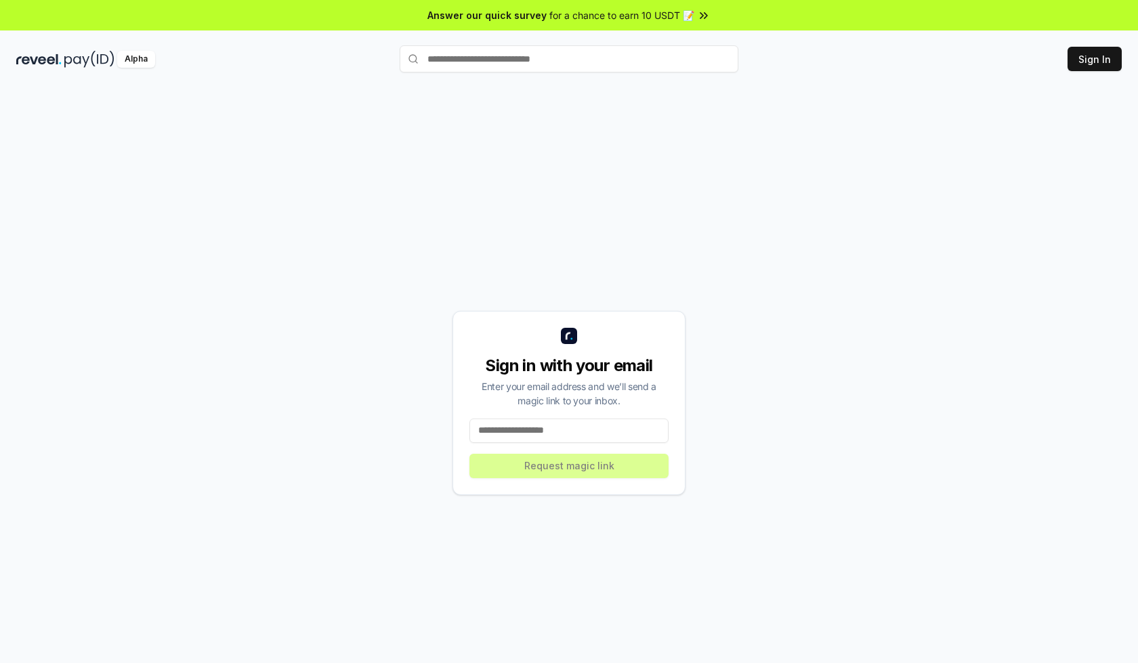 The height and width of the screenshot is (663, 1138). What do you see at coordinates (39, 59) in the screenshot?
I see `img: reveel_dark` at bounding box center [39, 59].